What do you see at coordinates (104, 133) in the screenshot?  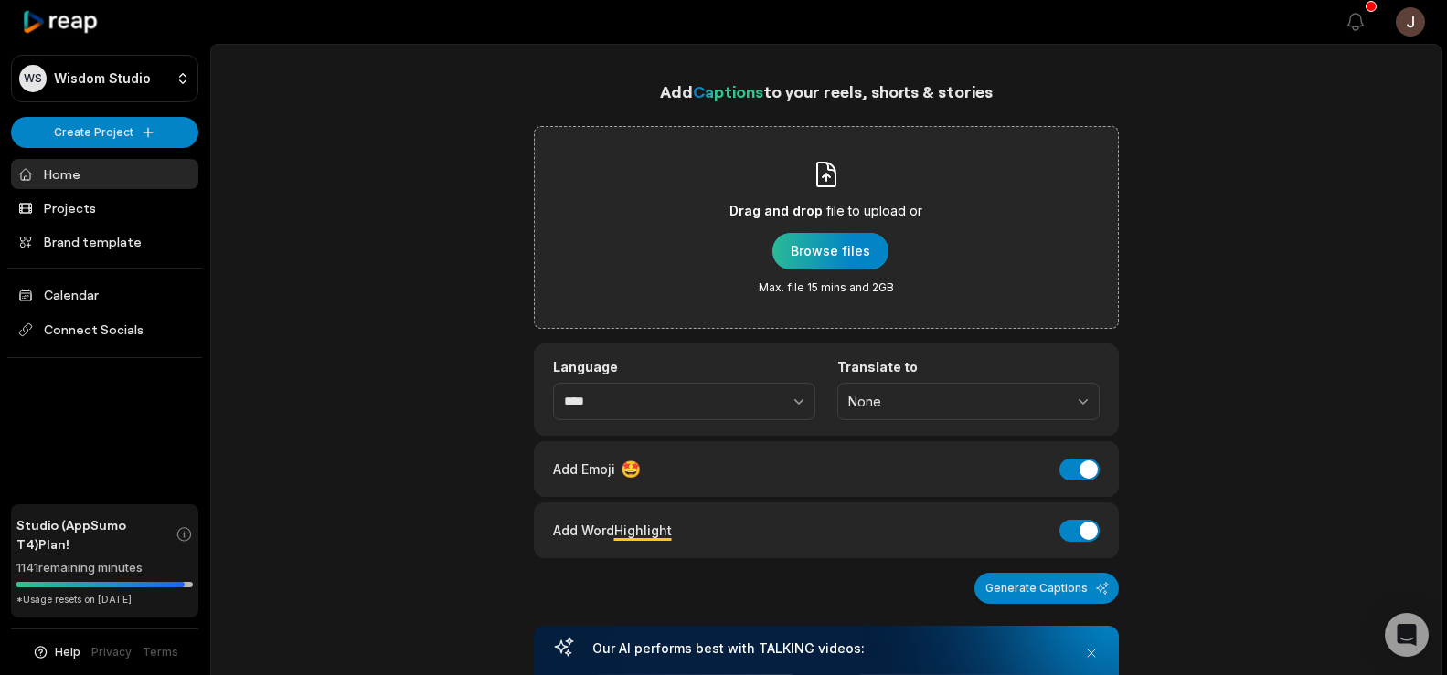 I see `button: Create Project` at bounding box center [104, 133].